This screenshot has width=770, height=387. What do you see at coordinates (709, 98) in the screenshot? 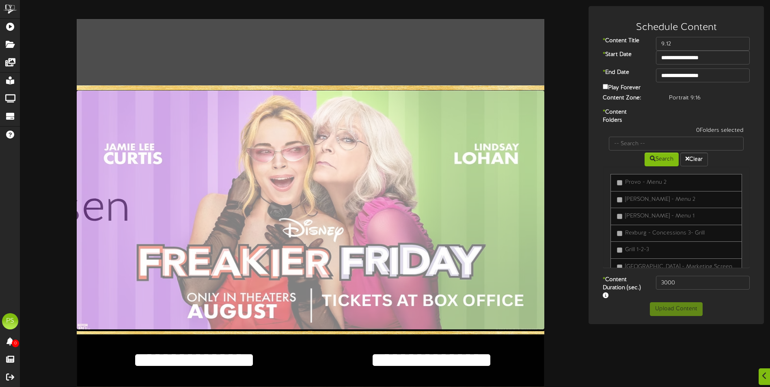
I see `div: Portrait 9:16` at bounding box center [709, 98].